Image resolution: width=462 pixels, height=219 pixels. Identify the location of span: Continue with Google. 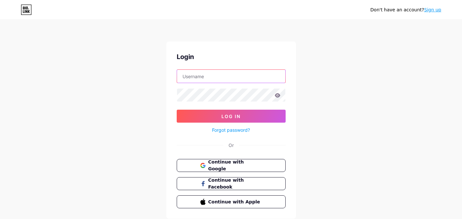
(235, 165).